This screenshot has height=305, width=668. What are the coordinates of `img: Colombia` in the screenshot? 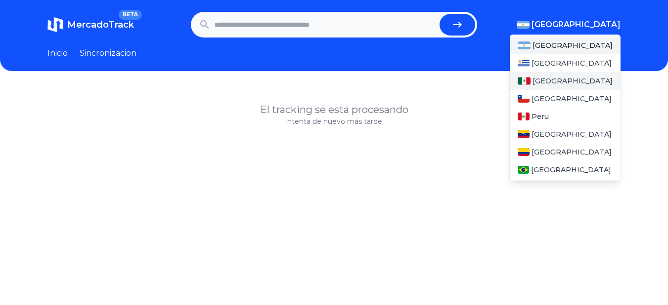 It's located at (523, 152).